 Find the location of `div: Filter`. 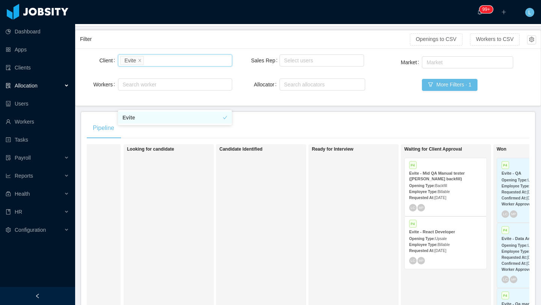

div: Filter is located at coordinates (245, 39).